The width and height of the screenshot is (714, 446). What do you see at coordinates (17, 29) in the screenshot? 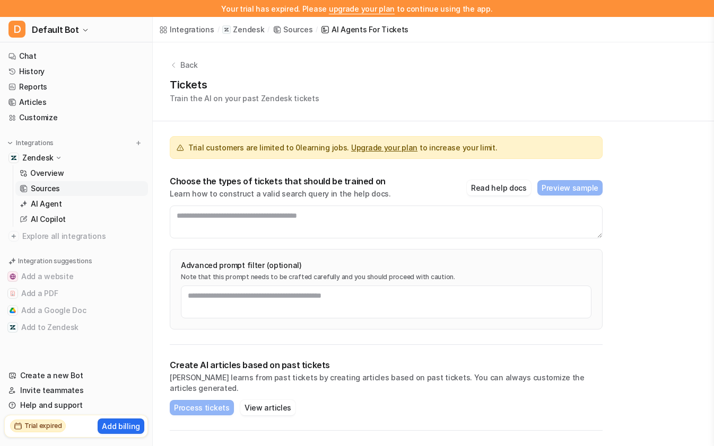
I see `span: D` at bounding box center [17, 29].